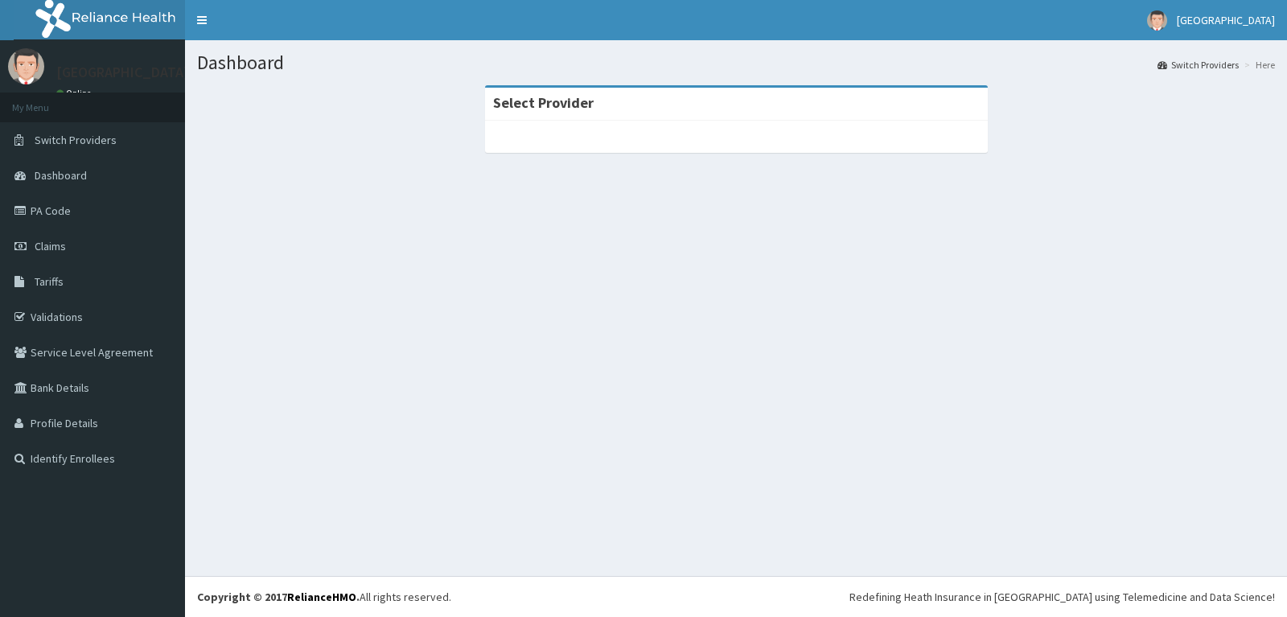  Describe the element at coordinates (1198, 64) in the screenshot. I see `a: Switch Providers` at that location.